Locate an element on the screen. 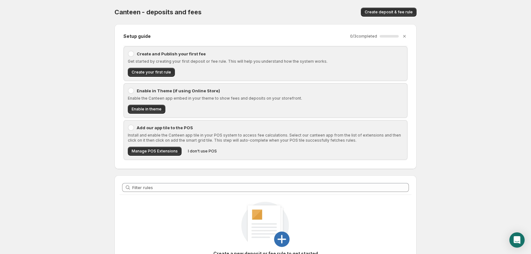  span: Canteen - deposits and fees is located at coordinates (158, 12).